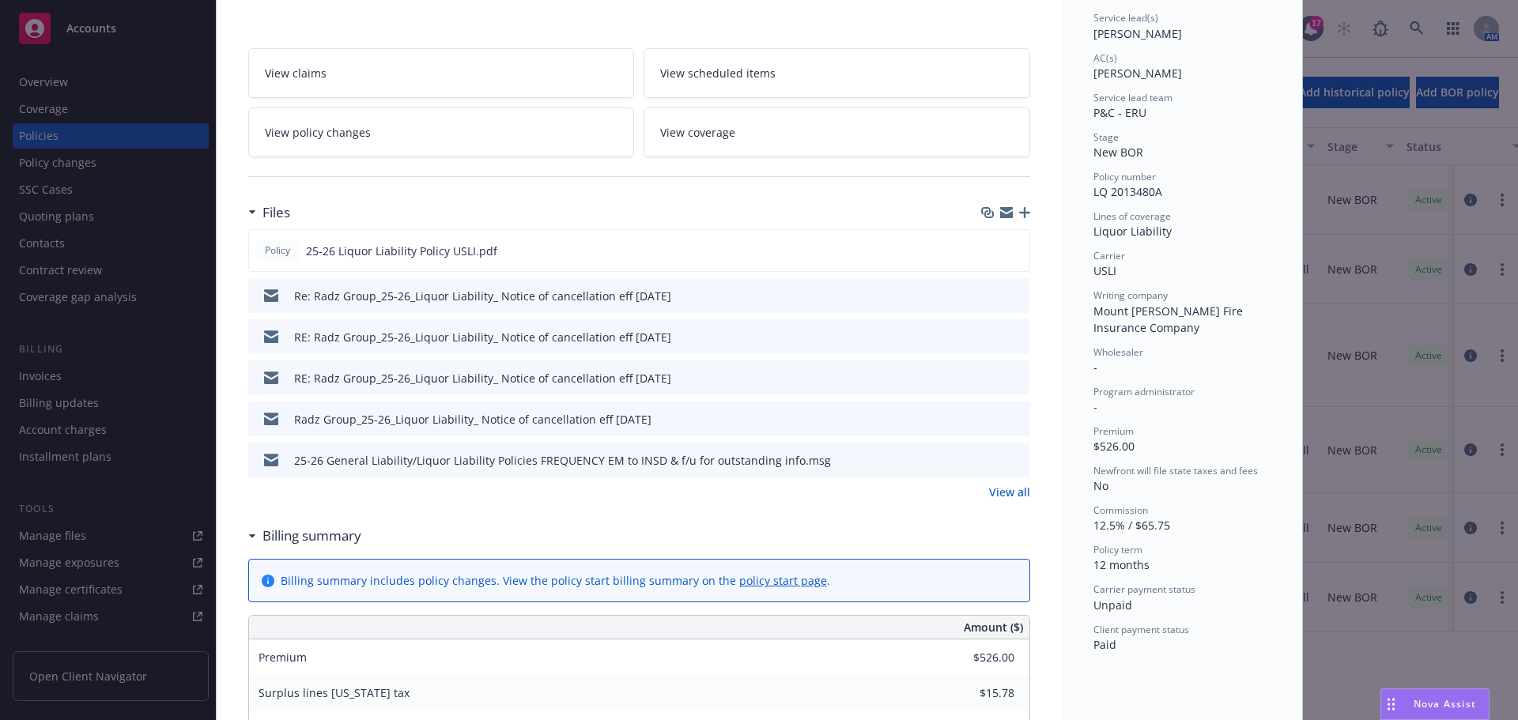  What do you see at coordinates (1118, 549) in the screenshot?
I see `span: Policy term` at bounding box center [1118, 549].